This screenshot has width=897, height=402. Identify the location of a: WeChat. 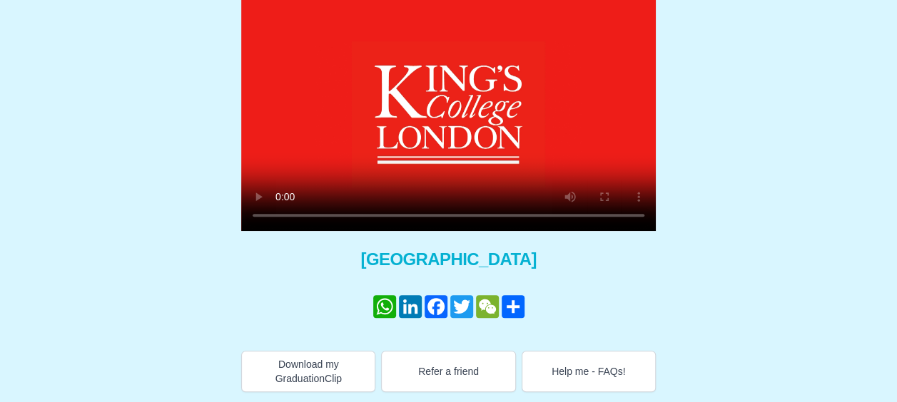
(487, 307).